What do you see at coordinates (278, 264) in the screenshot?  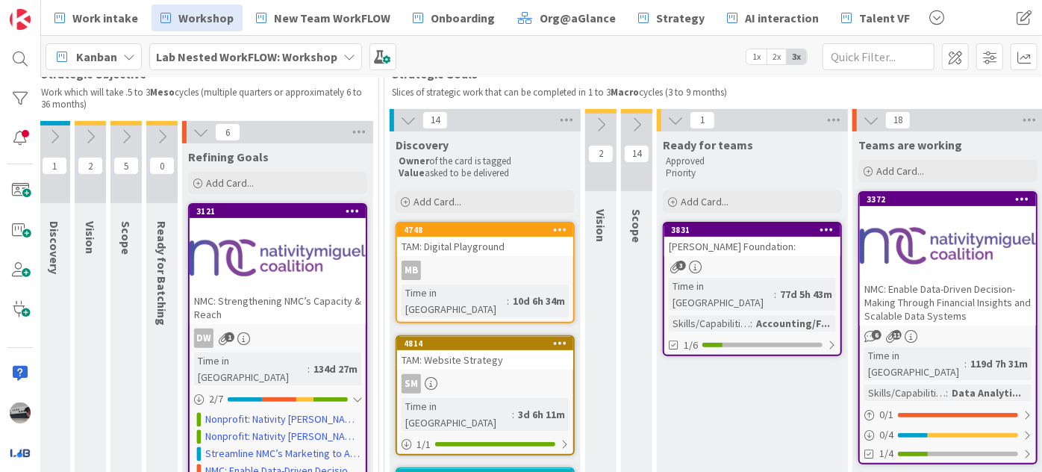 I see `div: 3121NMC: Strengthening NMC’s Capacity & Reach` at bounding box center [278, 264].